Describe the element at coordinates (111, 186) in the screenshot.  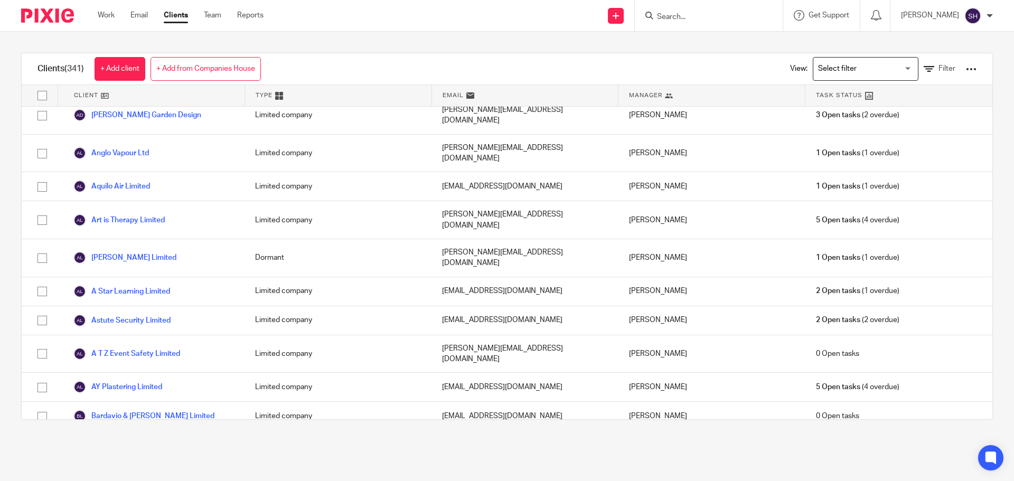
I see `a: Aquilo Air Limited` at that location.